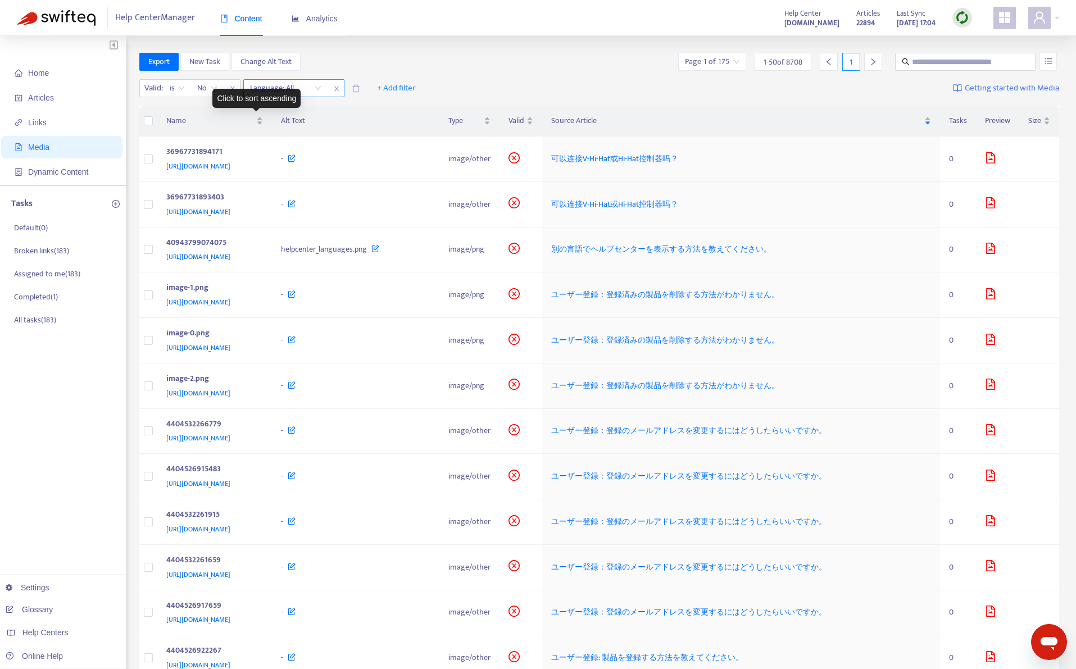  What do you see at coordinates (736, 121) in the screenshot?
I see `span: Source Article` at bounding box center [736, 121].